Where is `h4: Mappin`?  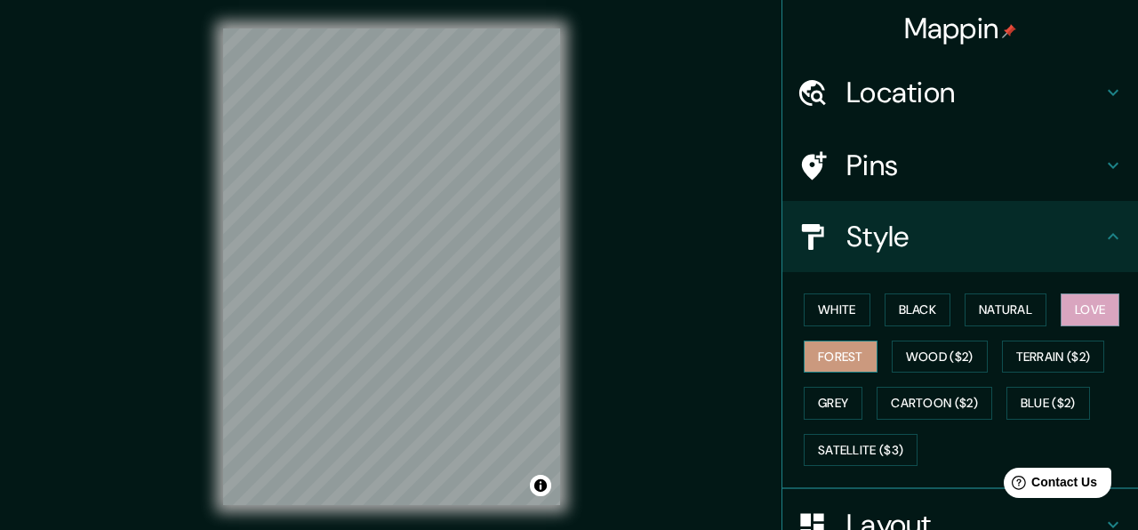 h4: Mappin is located at coordinates (960, 28).